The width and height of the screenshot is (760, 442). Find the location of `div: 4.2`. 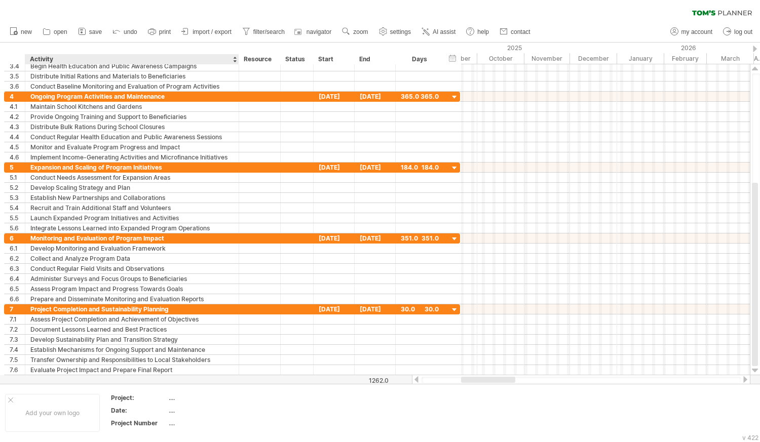

div: 4.2 is located at coordinates (17, 116).